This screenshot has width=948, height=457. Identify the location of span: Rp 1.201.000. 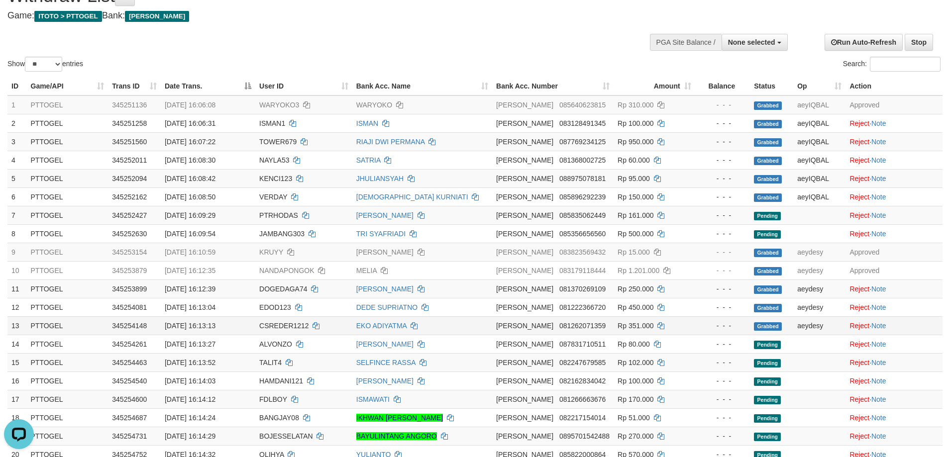
(638, 271).